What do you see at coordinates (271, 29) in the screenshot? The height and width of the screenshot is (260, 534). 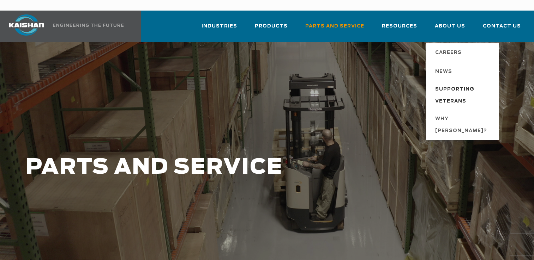 I see `a: Products` at bounding box center [271, 29].